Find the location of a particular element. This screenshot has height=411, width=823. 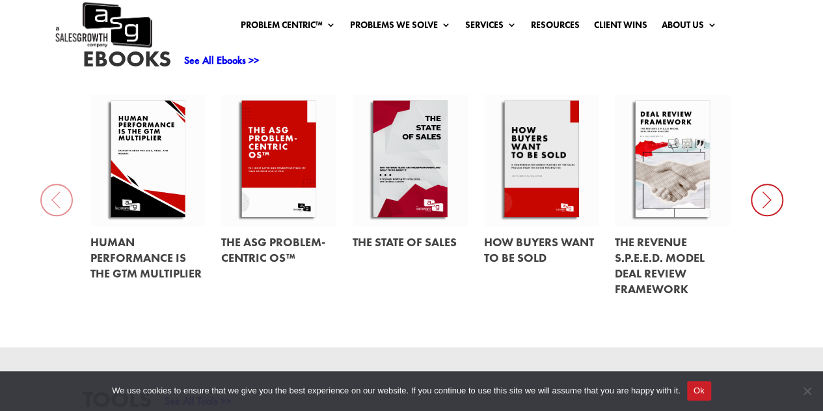

a: Problem Centric™ is located at coordinates (288, 27).